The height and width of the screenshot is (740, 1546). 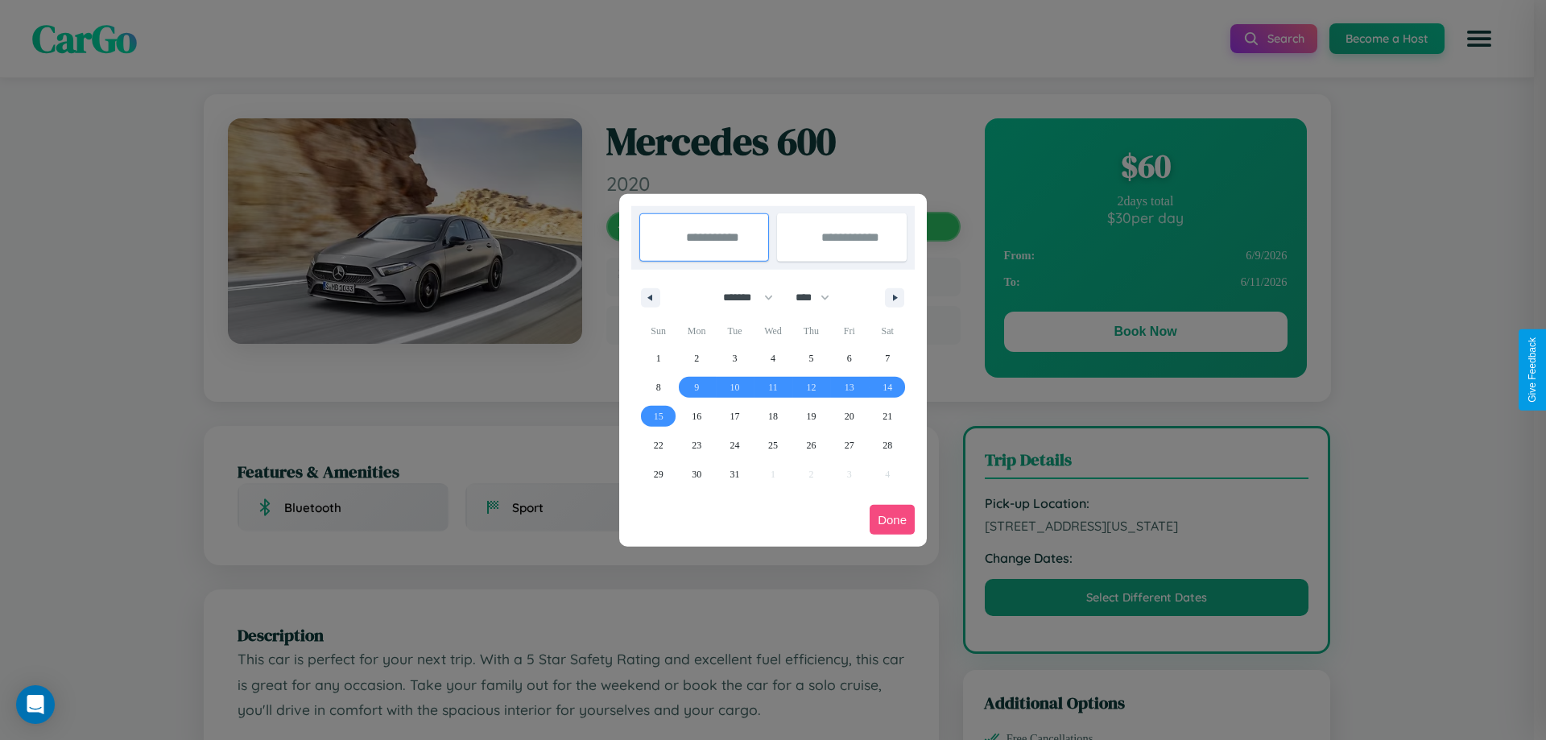 What do you see at coordinates (658, 474) in the screenshot?
I see `button: 29` at bounding box center [658, 474].